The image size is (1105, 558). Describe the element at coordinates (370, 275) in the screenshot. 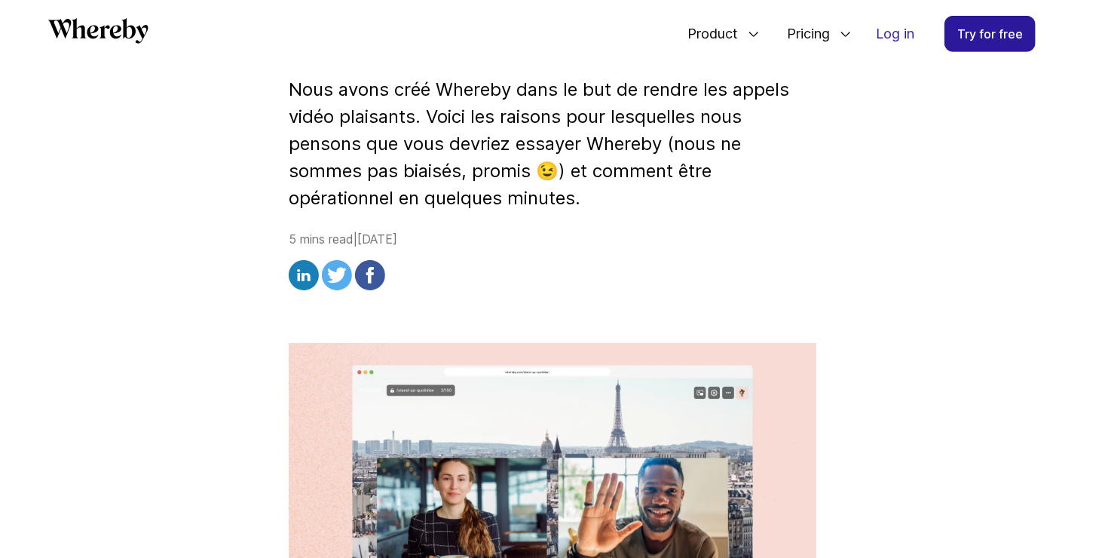

I see `img: facebook` at that location.